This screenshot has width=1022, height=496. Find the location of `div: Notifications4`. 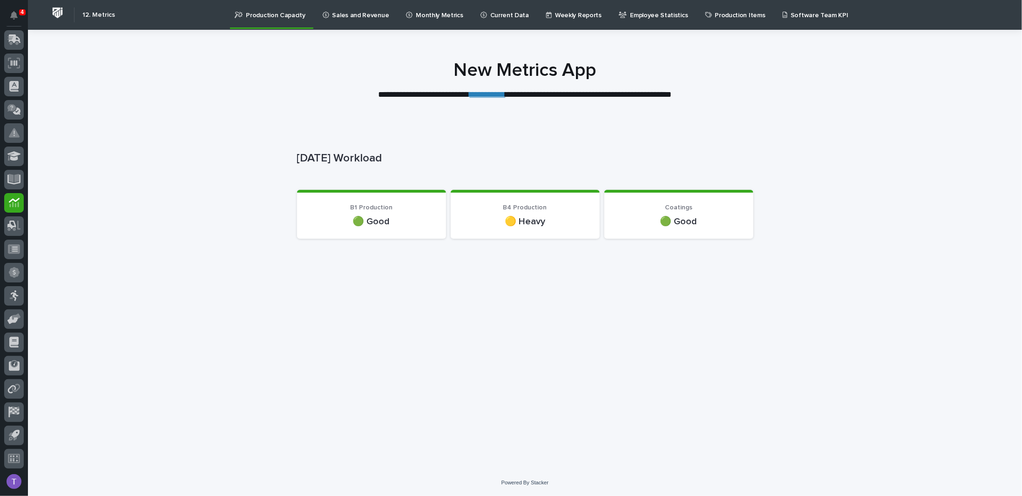

div: Notifications4 is located at coordinates (18, 19).